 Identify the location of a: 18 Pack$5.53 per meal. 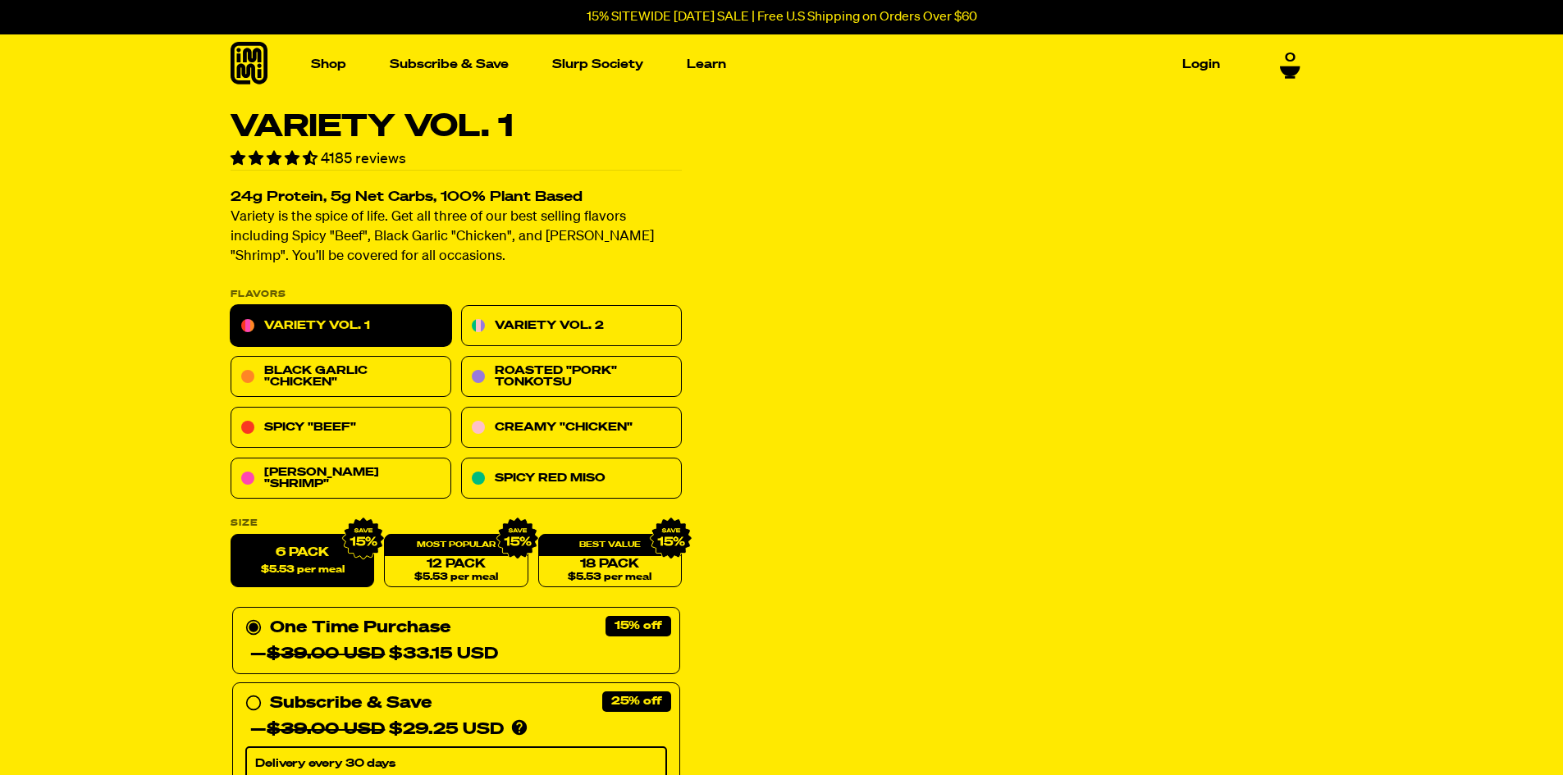
(609, 561).